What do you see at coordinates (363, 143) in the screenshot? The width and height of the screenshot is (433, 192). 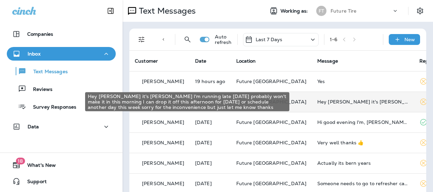 I see `div: Very well thanks 👍` at bounding box center [363, 143].